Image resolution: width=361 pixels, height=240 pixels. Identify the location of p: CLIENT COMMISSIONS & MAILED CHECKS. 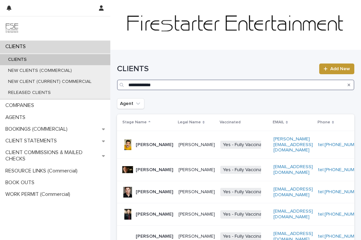
(52, 156).